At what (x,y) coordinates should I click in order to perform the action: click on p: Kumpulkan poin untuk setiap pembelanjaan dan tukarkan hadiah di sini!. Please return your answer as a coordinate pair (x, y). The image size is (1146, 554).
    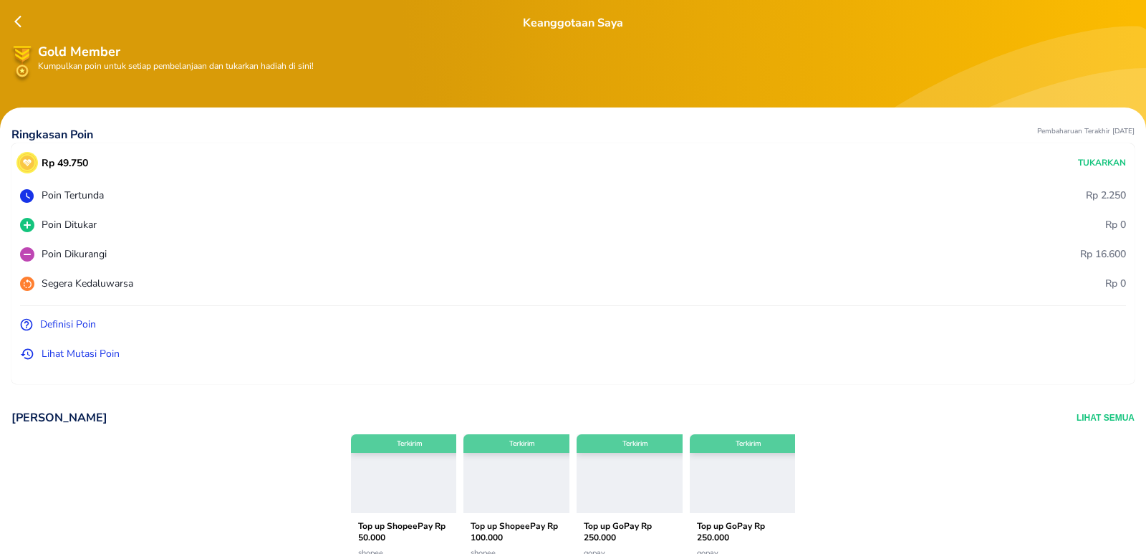
    Looking at the image, I should click on (587, 66).